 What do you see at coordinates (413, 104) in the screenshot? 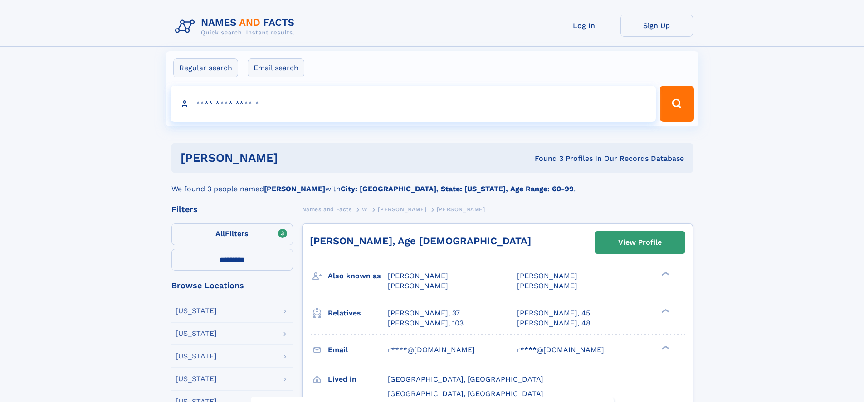
I see `input: search input` at bounding box center [413, 104].